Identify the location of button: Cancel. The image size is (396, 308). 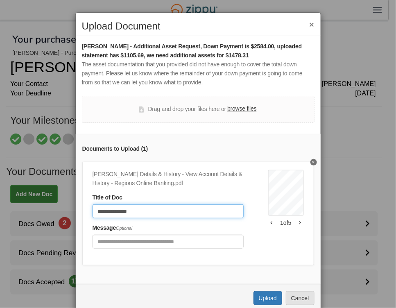
(300, 298).